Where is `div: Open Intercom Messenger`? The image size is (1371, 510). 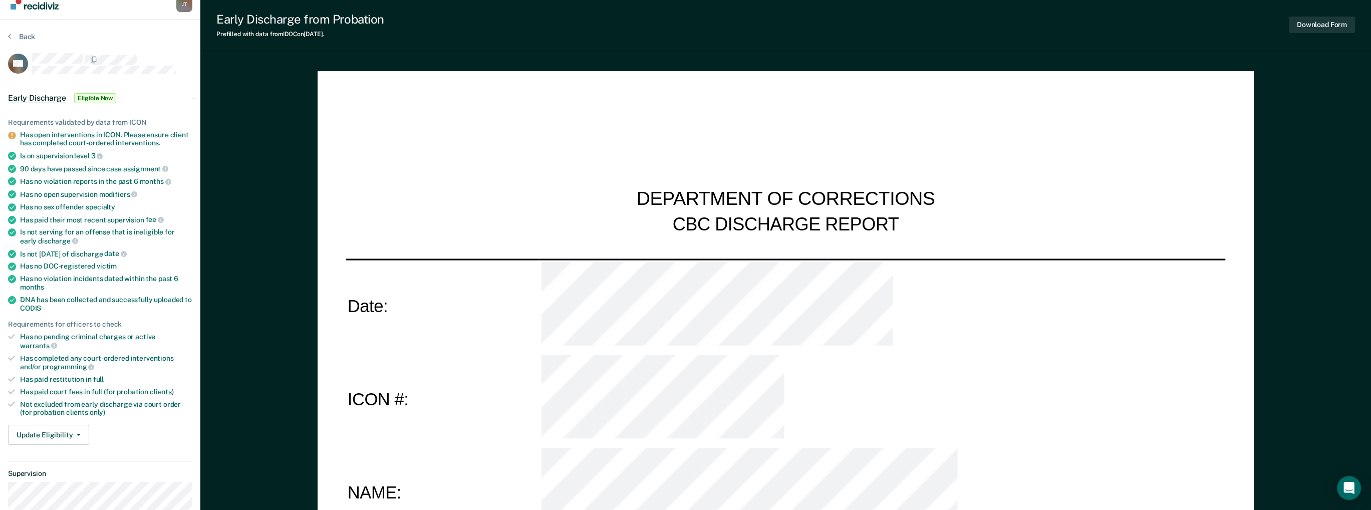 div: Open Intercom Messenger is located at coordinates (1349, 488).